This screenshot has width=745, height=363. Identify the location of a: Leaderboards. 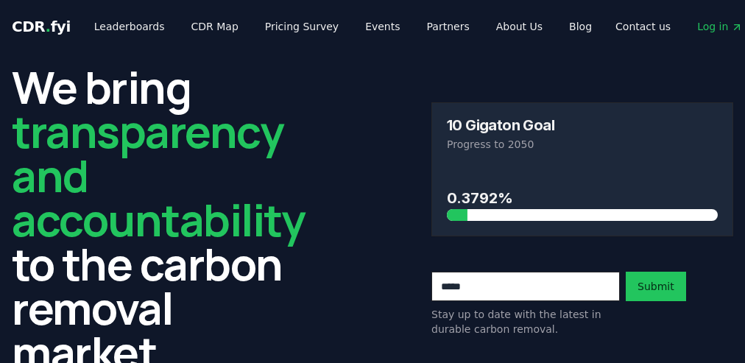
(130, 27).